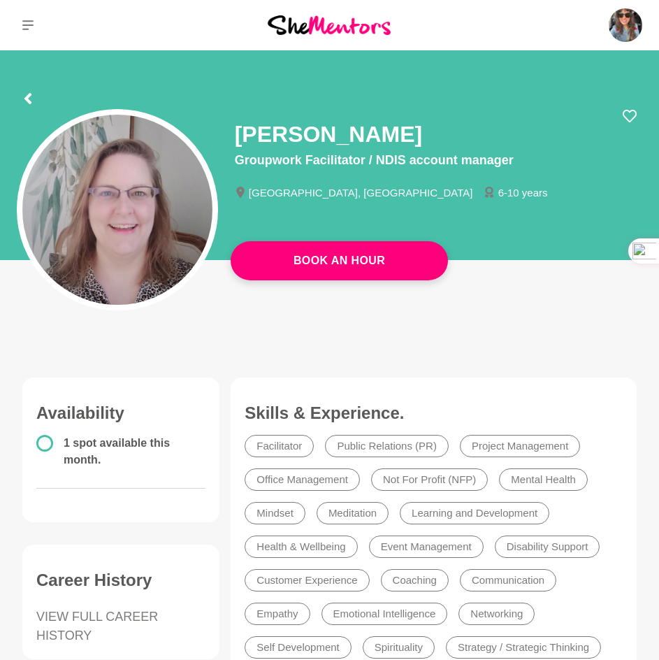 This screenshot has width=659, height=660. I want to click on img: She Mentors Logo, so click(329, 24).